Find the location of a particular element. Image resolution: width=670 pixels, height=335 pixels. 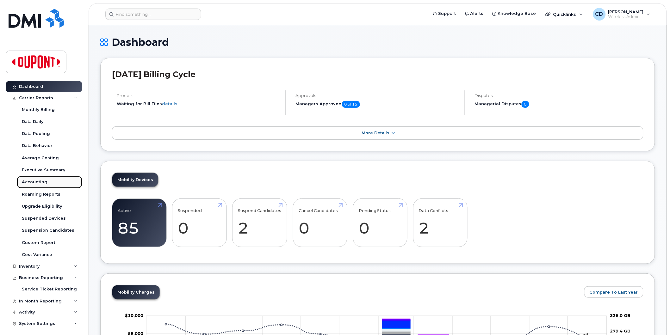

h5: Managers Approved is located at coordinates (377, 104).